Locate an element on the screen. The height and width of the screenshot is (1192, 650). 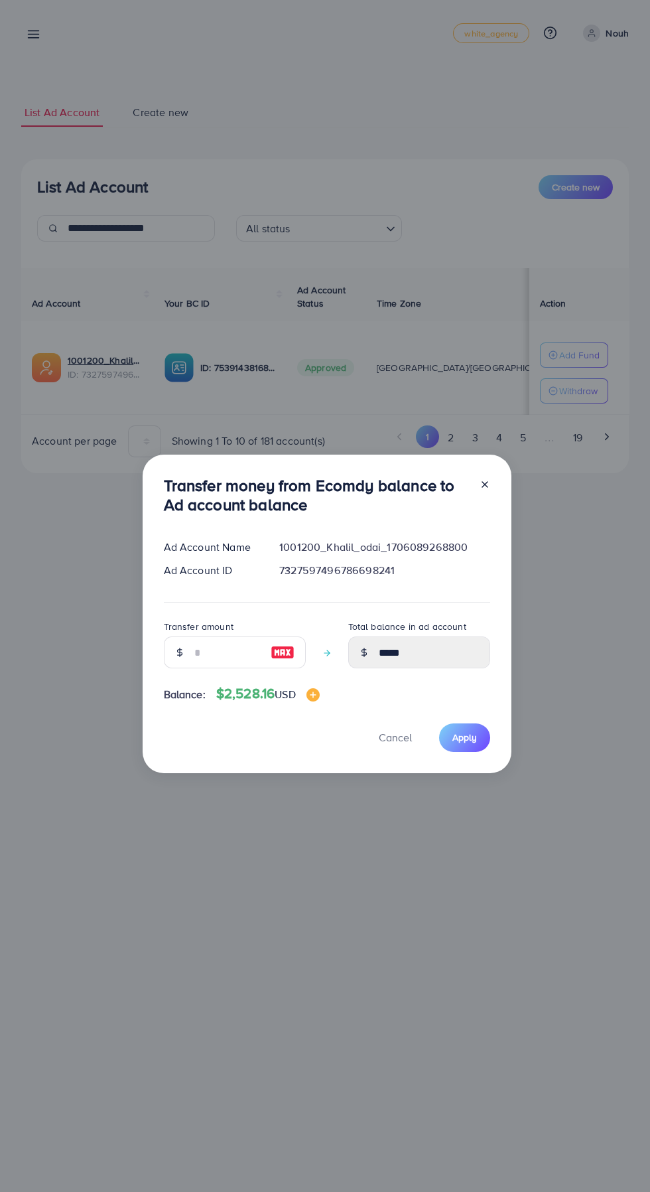
label: Transfer amount is located at coordinates (198, 627).